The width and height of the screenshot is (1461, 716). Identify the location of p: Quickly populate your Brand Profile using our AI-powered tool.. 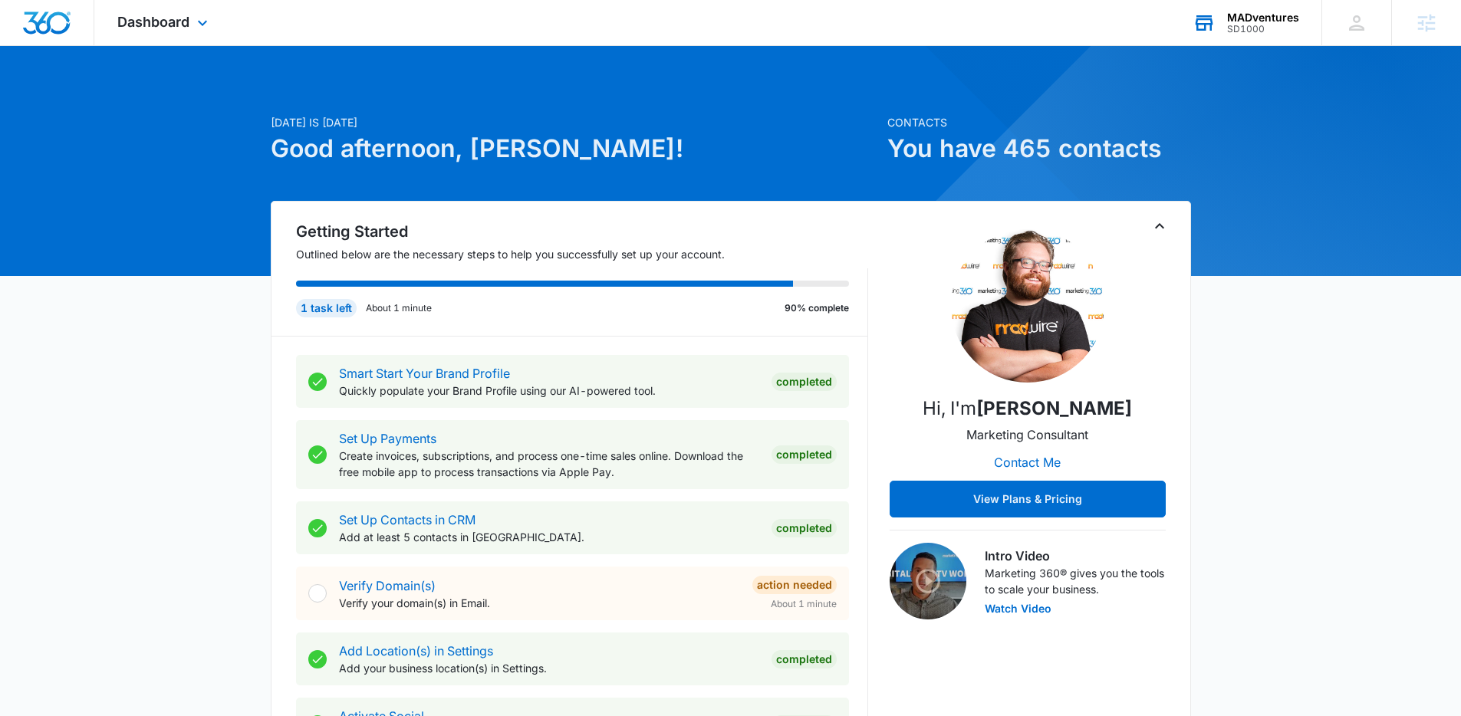
(549, 390).